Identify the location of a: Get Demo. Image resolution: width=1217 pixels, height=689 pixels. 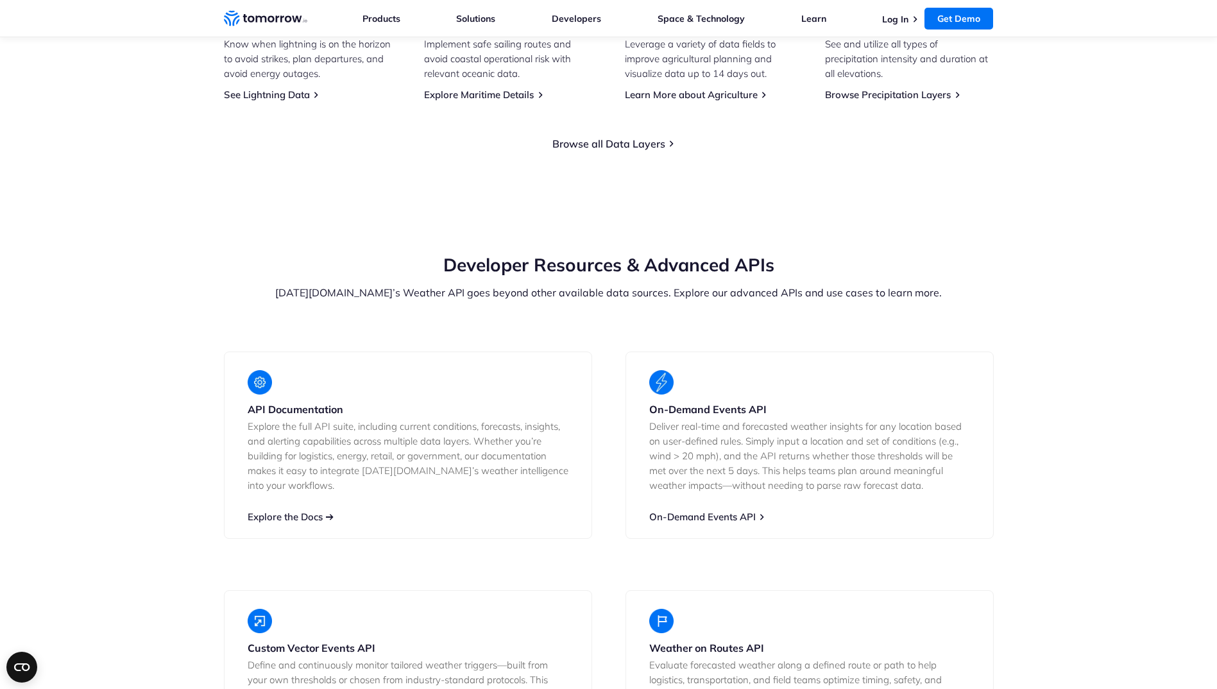
(958, 19).